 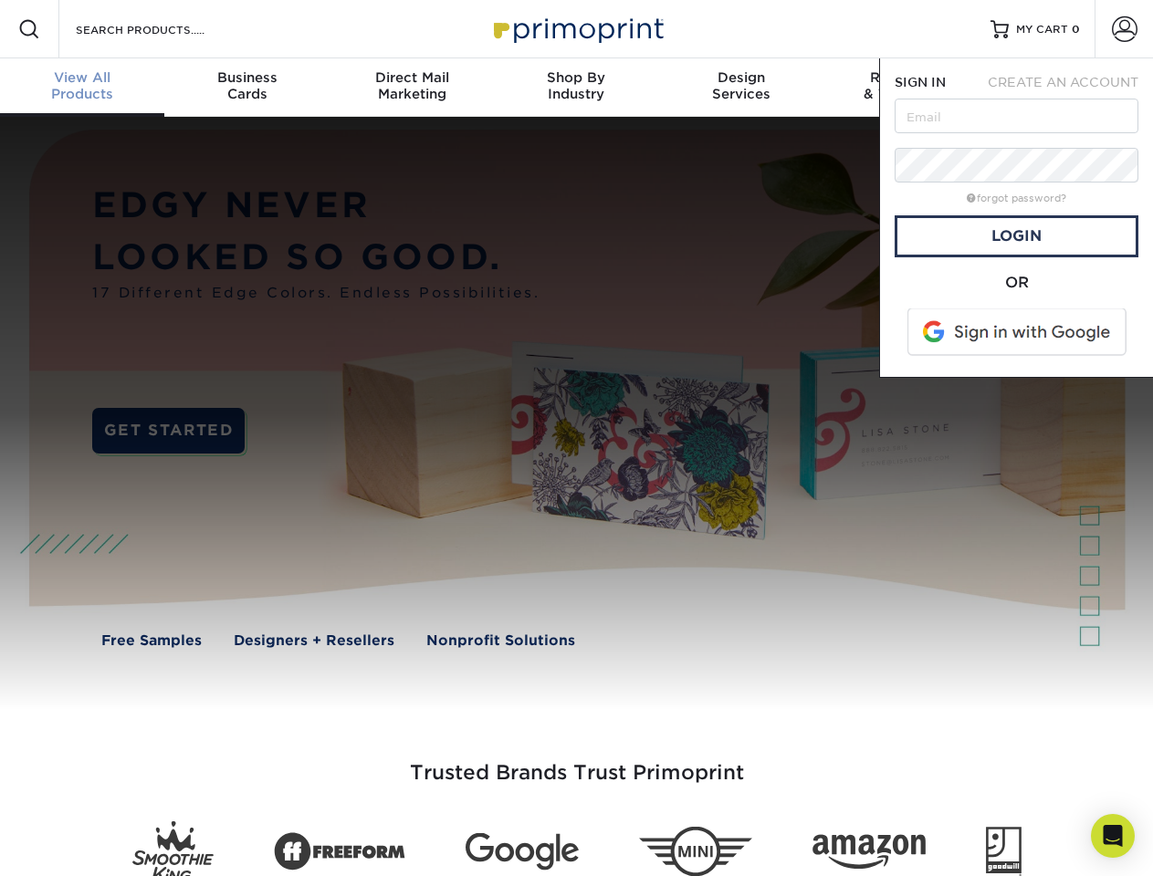 I want to click on a: forgot password?, so click(x=1016, y=198).